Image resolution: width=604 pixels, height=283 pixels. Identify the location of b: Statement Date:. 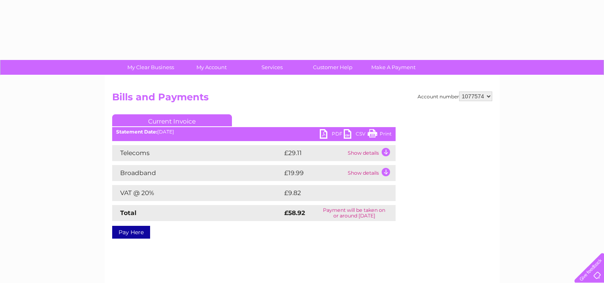
(137, 131).